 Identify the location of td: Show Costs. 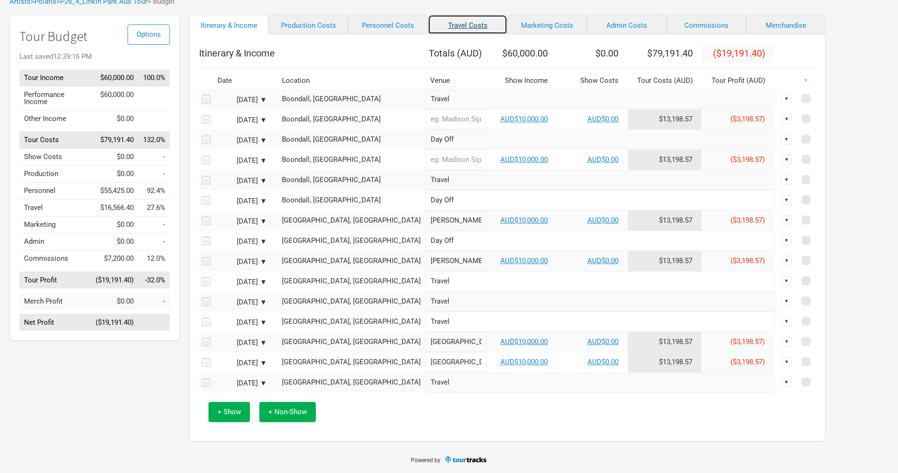
(55, 157).